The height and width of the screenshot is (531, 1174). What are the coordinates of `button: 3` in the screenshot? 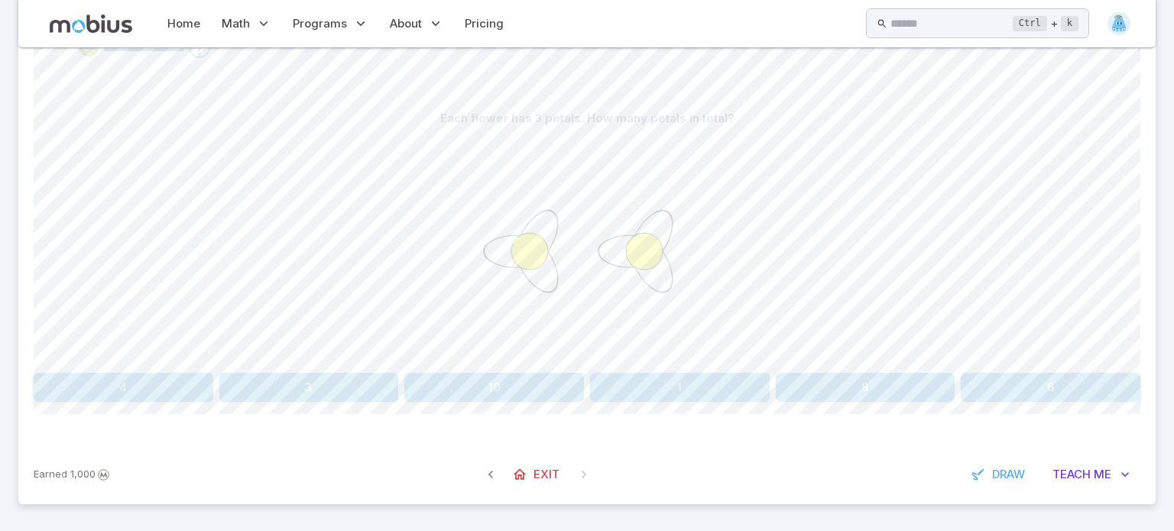 It's located at (309, 387).